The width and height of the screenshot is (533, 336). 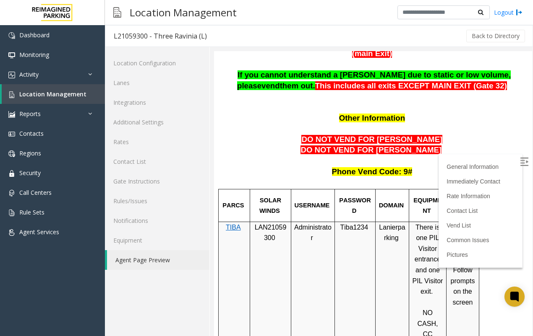 What do you see at coordinates (157, 181) in the screenshot?
I see `a: Gate Instructions` at bounding box center [157, 181].